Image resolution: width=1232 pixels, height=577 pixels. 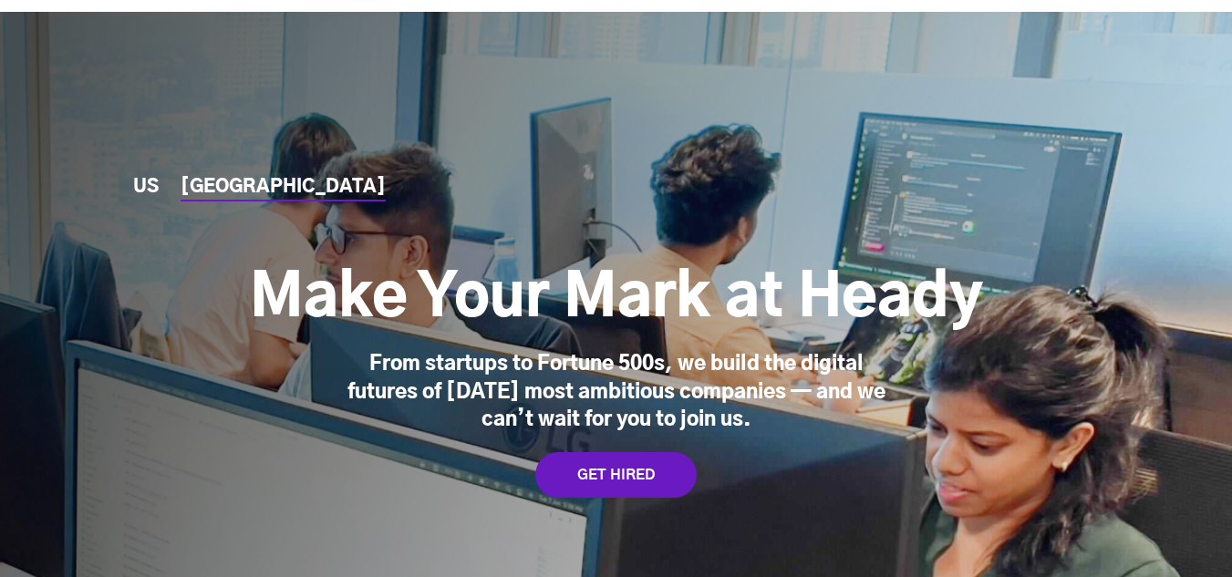 I want to click on a: US, so click(x=146, y=187).